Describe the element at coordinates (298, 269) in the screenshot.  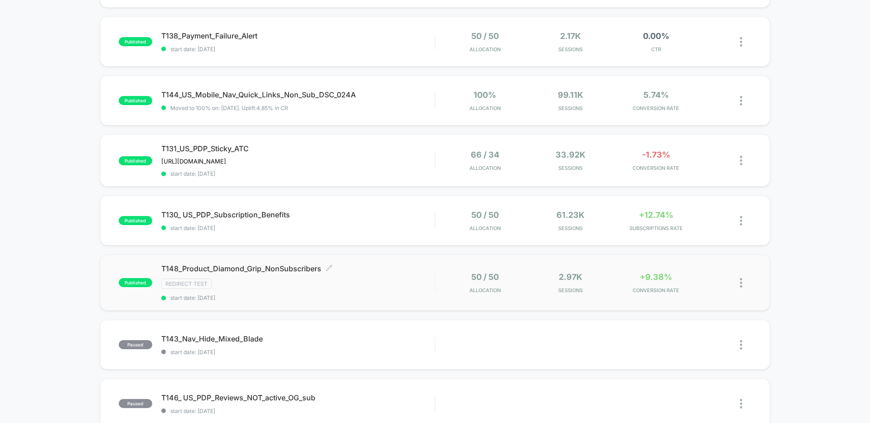
I see `span: T148_Product_Diamond_Grip_NonSubscribers` at that location.